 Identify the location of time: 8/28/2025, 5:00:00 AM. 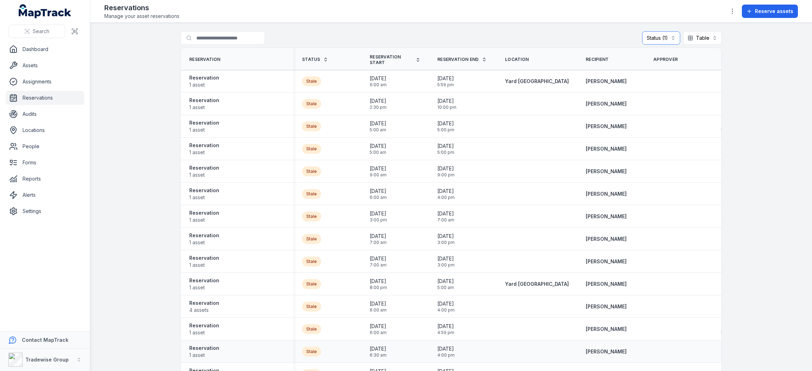
(445, 284).